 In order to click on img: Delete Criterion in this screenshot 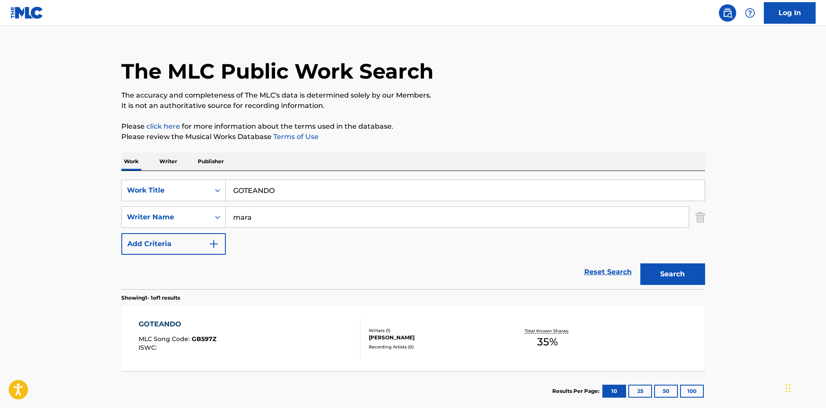, I will do `click(701, 217)`.